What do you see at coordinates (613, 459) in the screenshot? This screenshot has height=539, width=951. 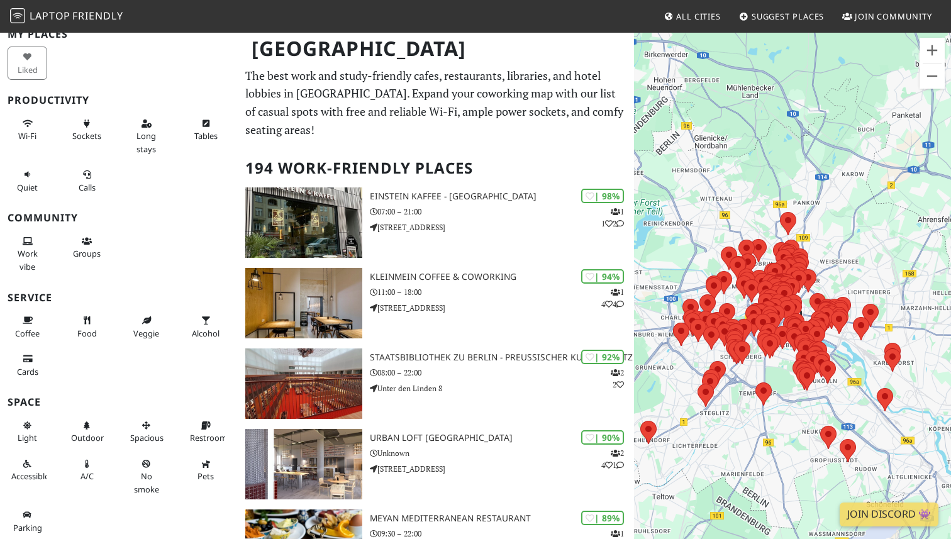 I see `p: 2 4 1` at bounding box center [613, 459].